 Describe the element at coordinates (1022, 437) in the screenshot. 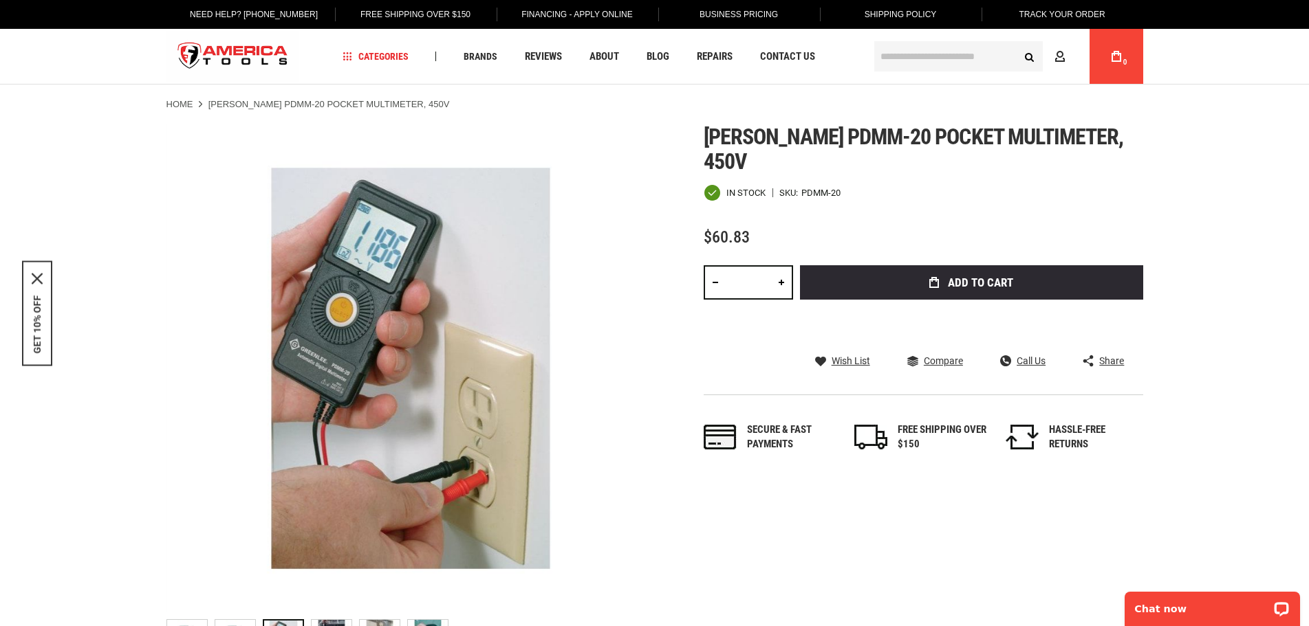

I see `img: returns` at that location.